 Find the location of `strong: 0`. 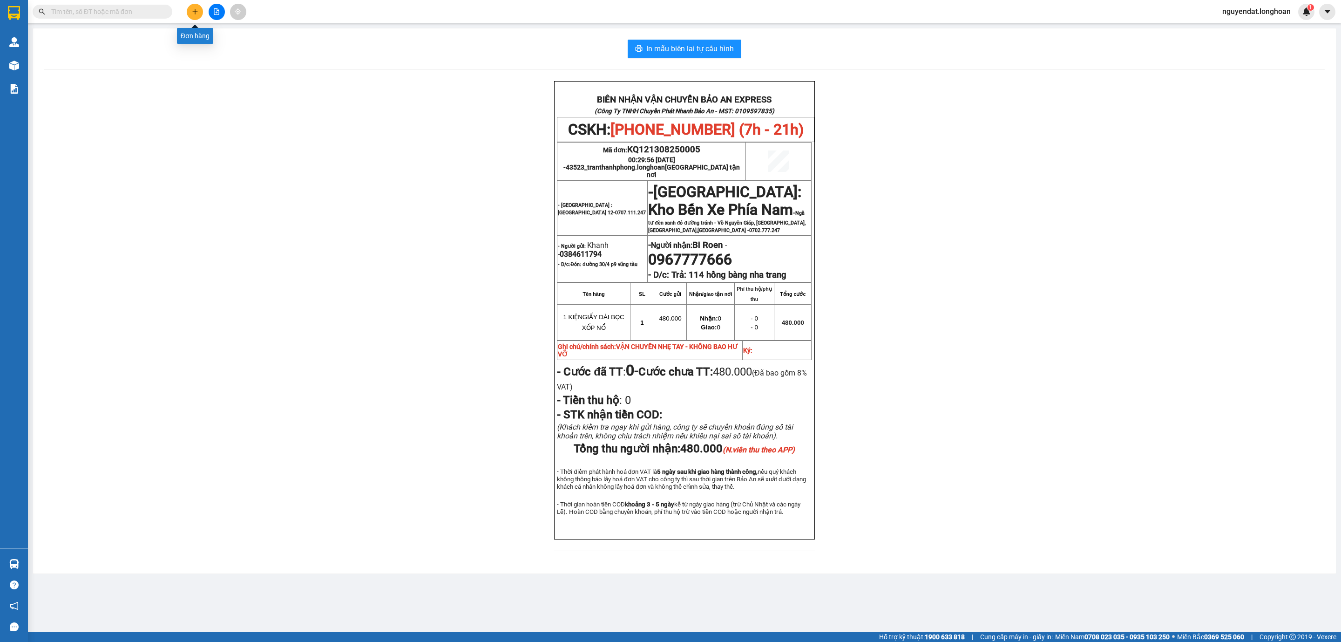

strong: 0 is located at coordinates (630, 370).